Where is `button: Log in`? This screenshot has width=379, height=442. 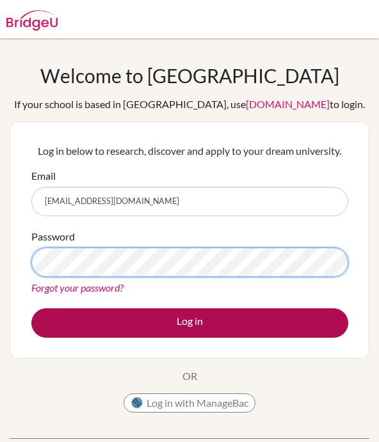
button: Log in is located at coordinates (189, 323).